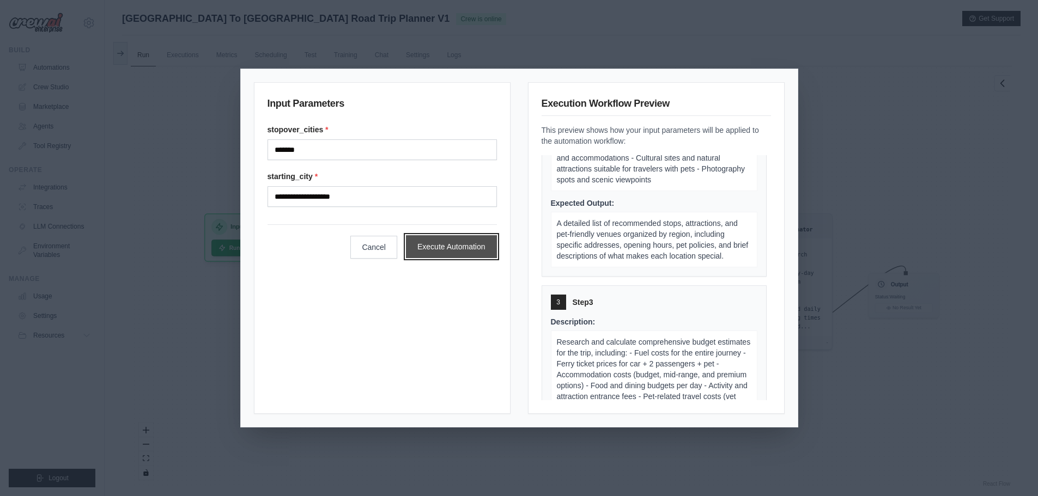 The height and width of the screenshot is (496, 1038). What do you see at coordinates (652, 114) in the screenshot?
I see `span: Research attractive locations, activities, and accommodations along the route and in [GEOGRAPHIC_...` at bounding box center [652, 114].